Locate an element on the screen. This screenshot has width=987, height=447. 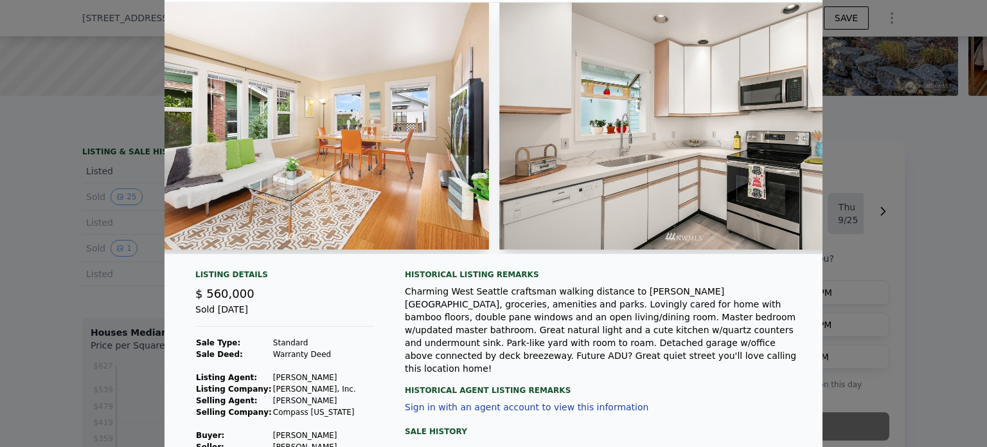
strong: Listing Agent: is located at coordinates (226, 377).